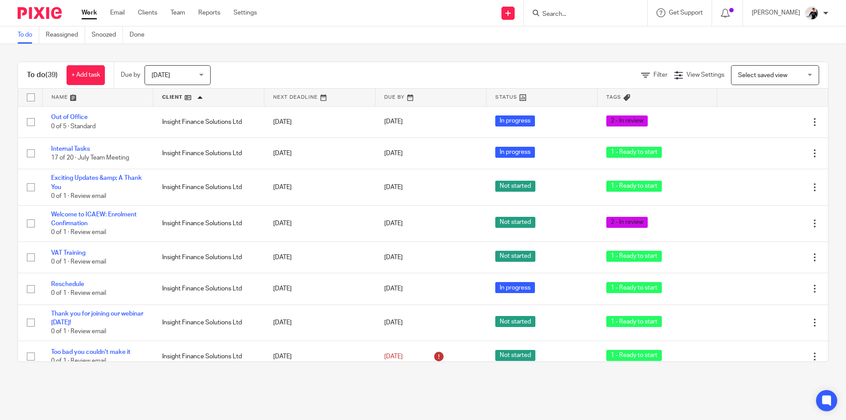 Image resolution: width=846 pixels, height=420 pixels. I want to click on a: Exciting Updates &amp; A Thank You, so click(96, 182).